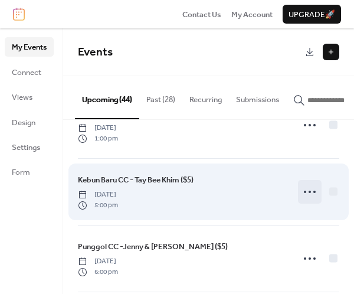 The height and width of the screenshot is (294, 354). Describe the element at coordinates (107, 97) in the screenshot. I see `button: Upcoming (44)` at that location.